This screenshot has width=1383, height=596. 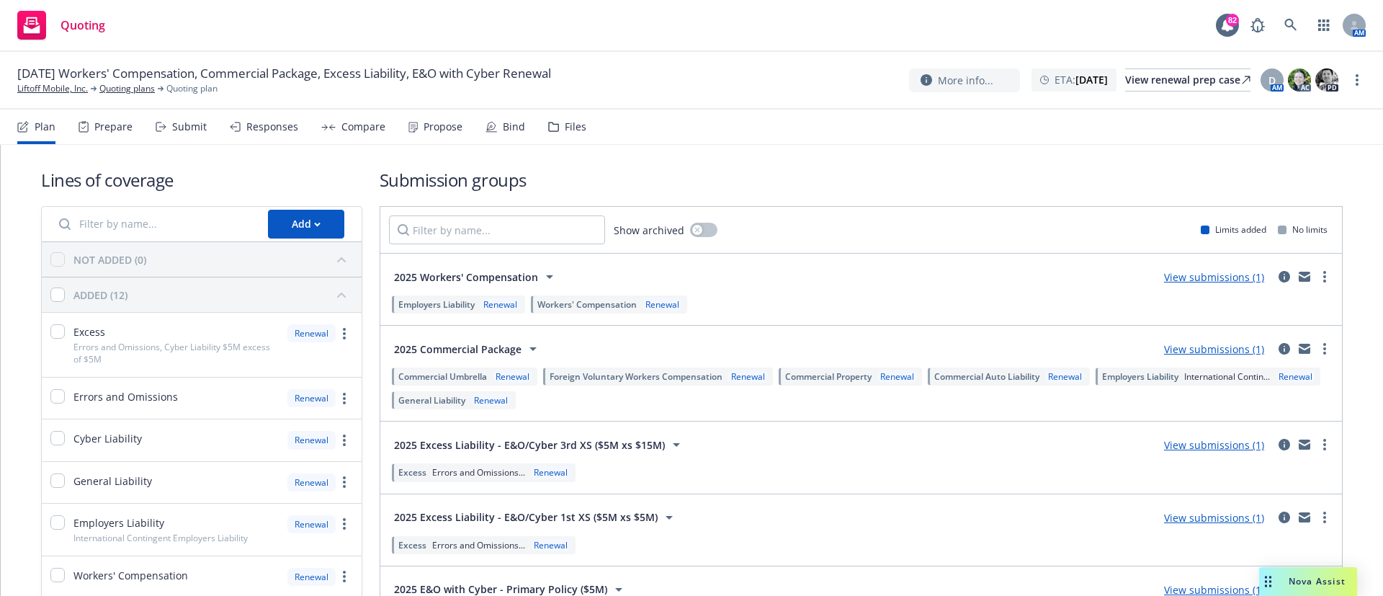 I want to click on div: Drag to move, so click(x=1268, y=581).